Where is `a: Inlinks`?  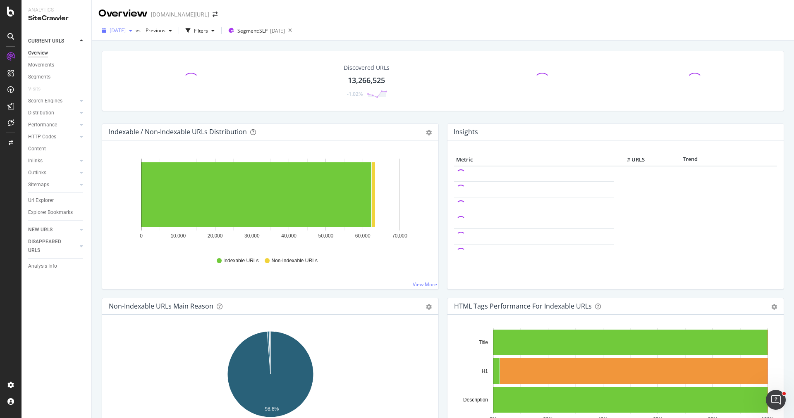 a: Inlinks is located at coordinates (53, 161).